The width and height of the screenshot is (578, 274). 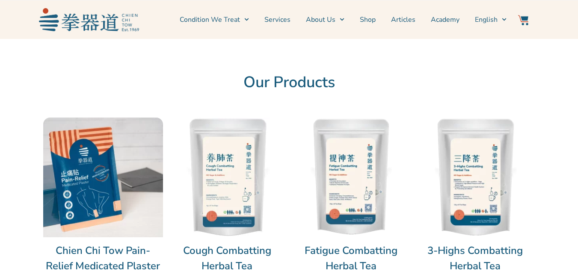 I want to click on img: Cough Combatting Herbal Tea, so click(x=227, y=178).